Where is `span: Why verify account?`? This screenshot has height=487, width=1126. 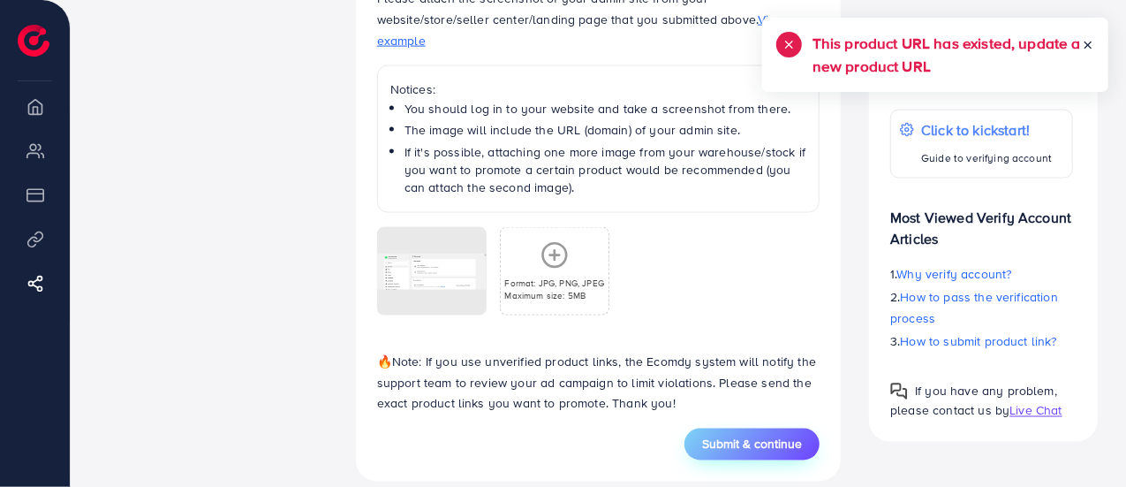 span: Why verify account? is located at coordinates (955, 274).